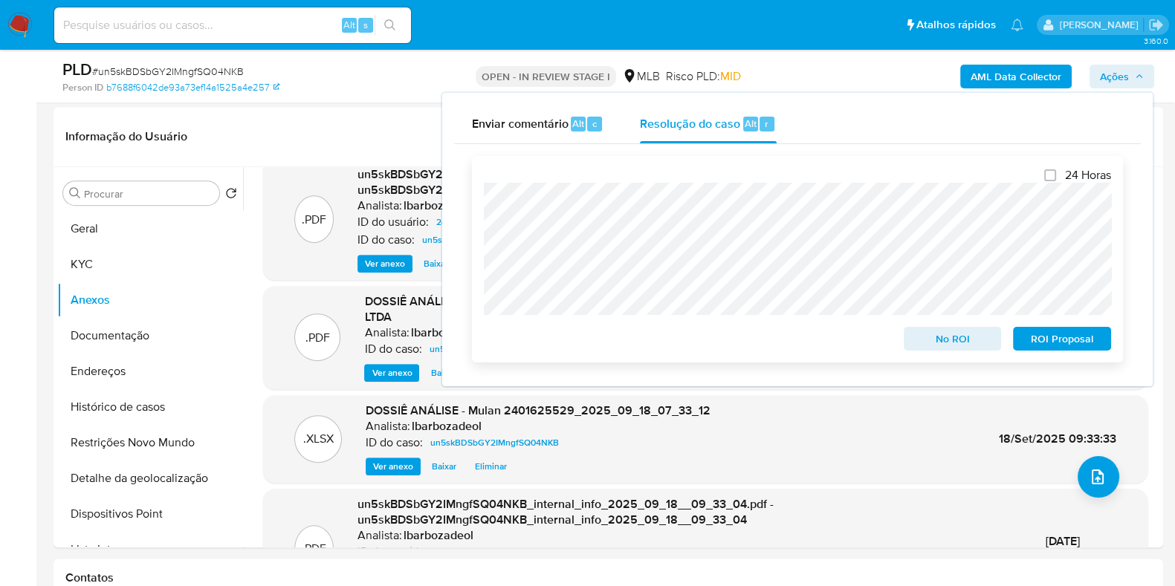 This screenshot has height=586, width=1175. What do you see at coordinates (953, 339) in the screenshot?
I see `span: No ROI` at bounding box center [953, 339].